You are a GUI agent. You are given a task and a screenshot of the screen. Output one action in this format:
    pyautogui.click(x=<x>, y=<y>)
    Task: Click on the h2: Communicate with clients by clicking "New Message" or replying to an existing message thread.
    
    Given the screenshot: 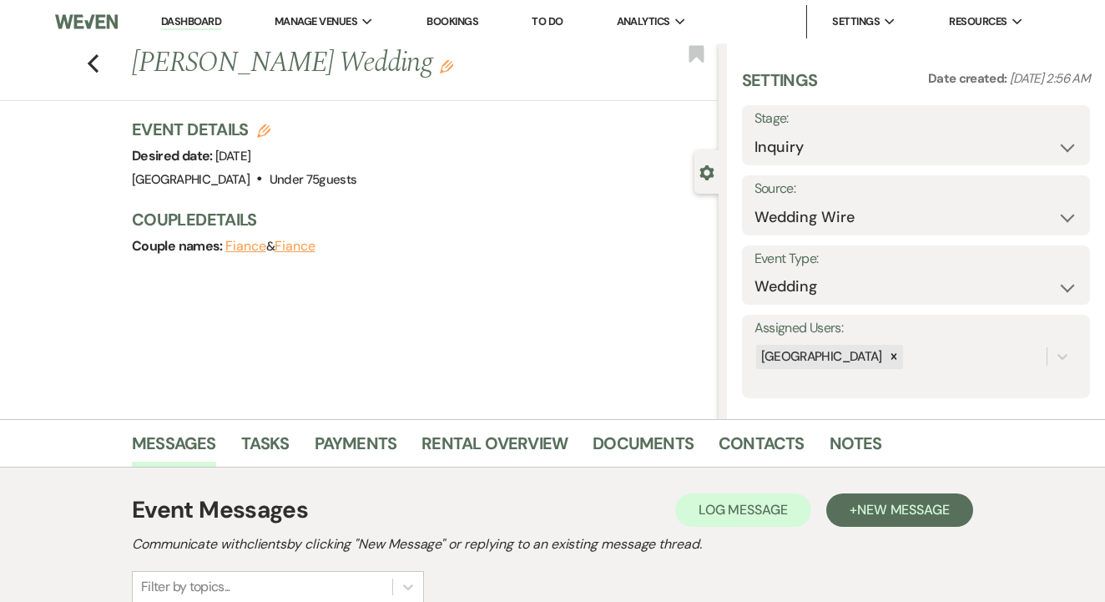 What is the action you would take?
    pyautogui.click(x=552, y=544)
    